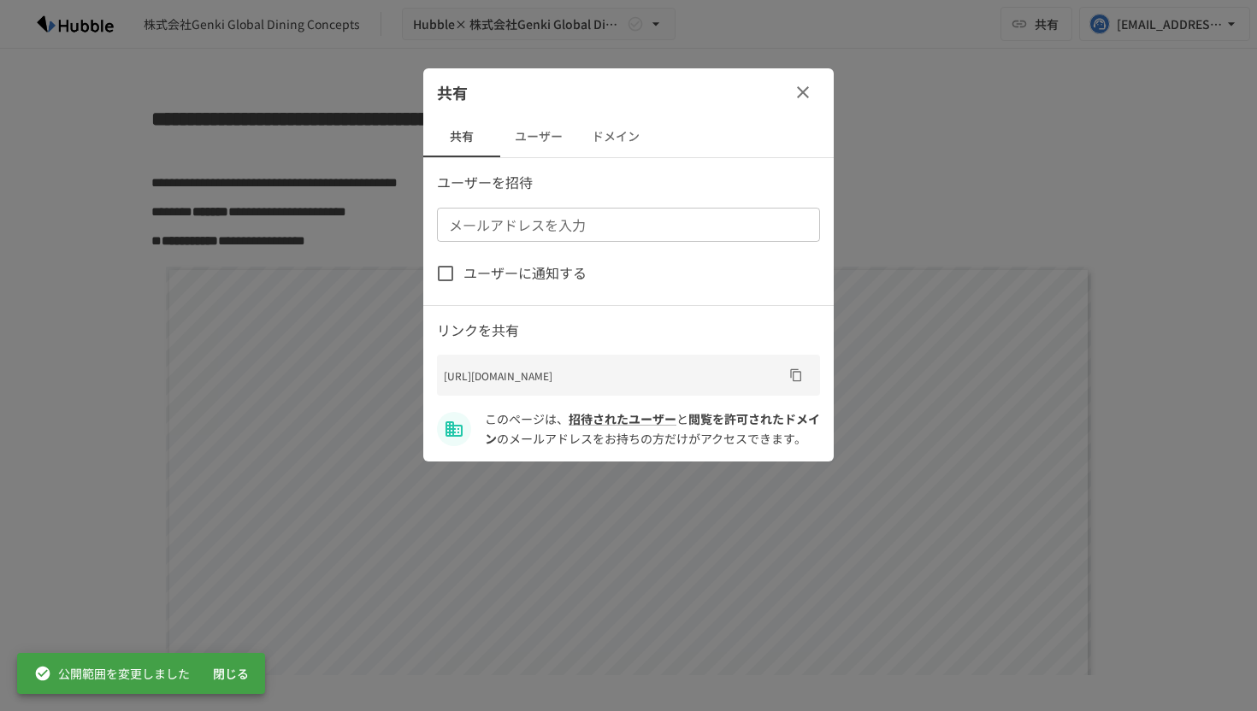  Describe the element at coordinates (628, 92) in the screenshot. I see `div: 共有` at that location.